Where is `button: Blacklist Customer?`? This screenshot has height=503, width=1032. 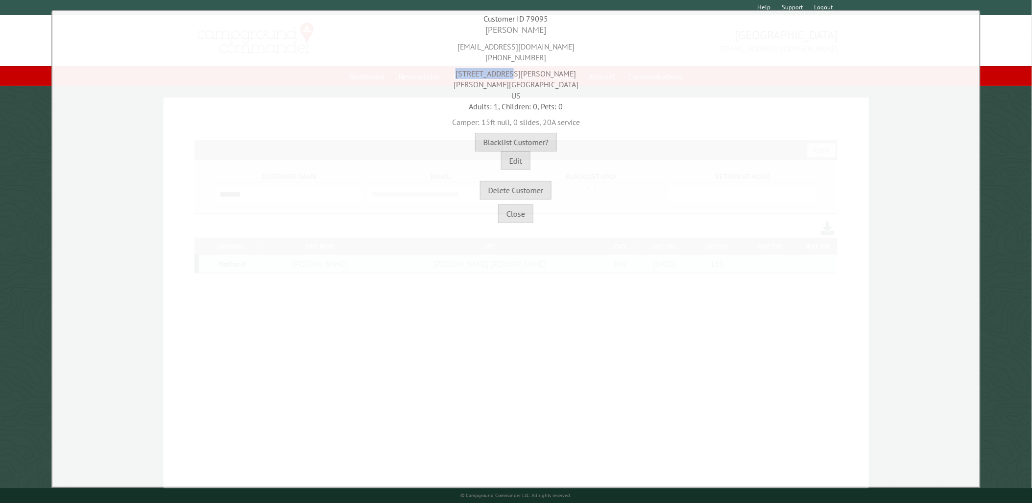 button: Blacklist Customer? is located at coordinates (516, 142).